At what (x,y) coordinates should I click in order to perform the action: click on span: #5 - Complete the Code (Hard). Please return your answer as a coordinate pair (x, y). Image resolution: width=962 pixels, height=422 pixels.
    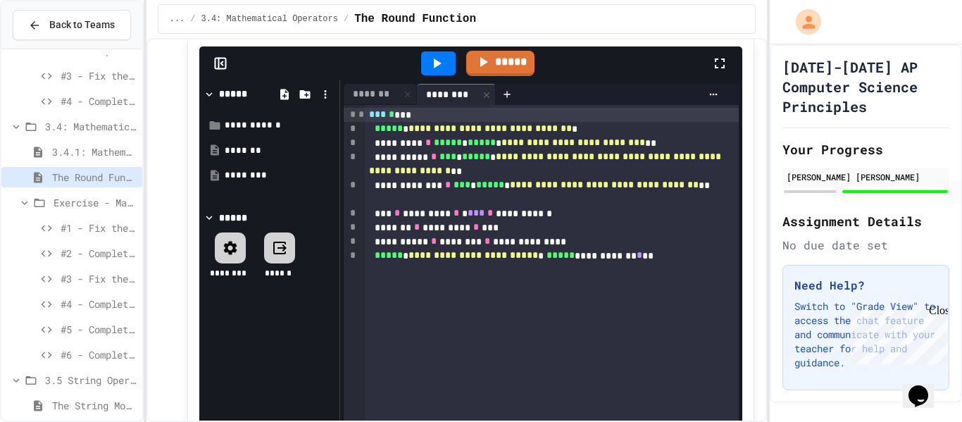
    Looking at the image, I should click on (99, 329).